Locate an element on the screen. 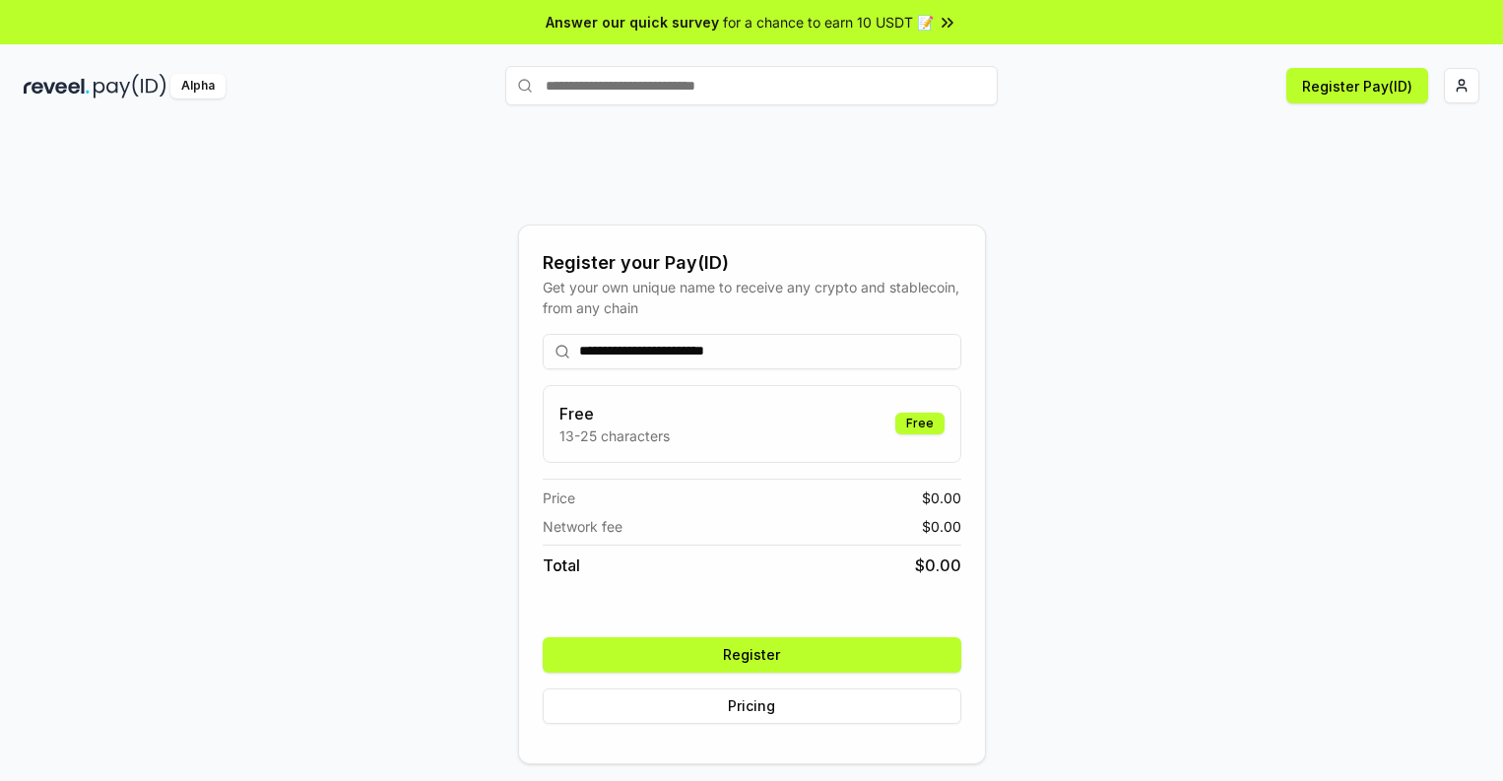 This screenshot has width=1503, height=781. div: Free is located at coordinates (920, 424).